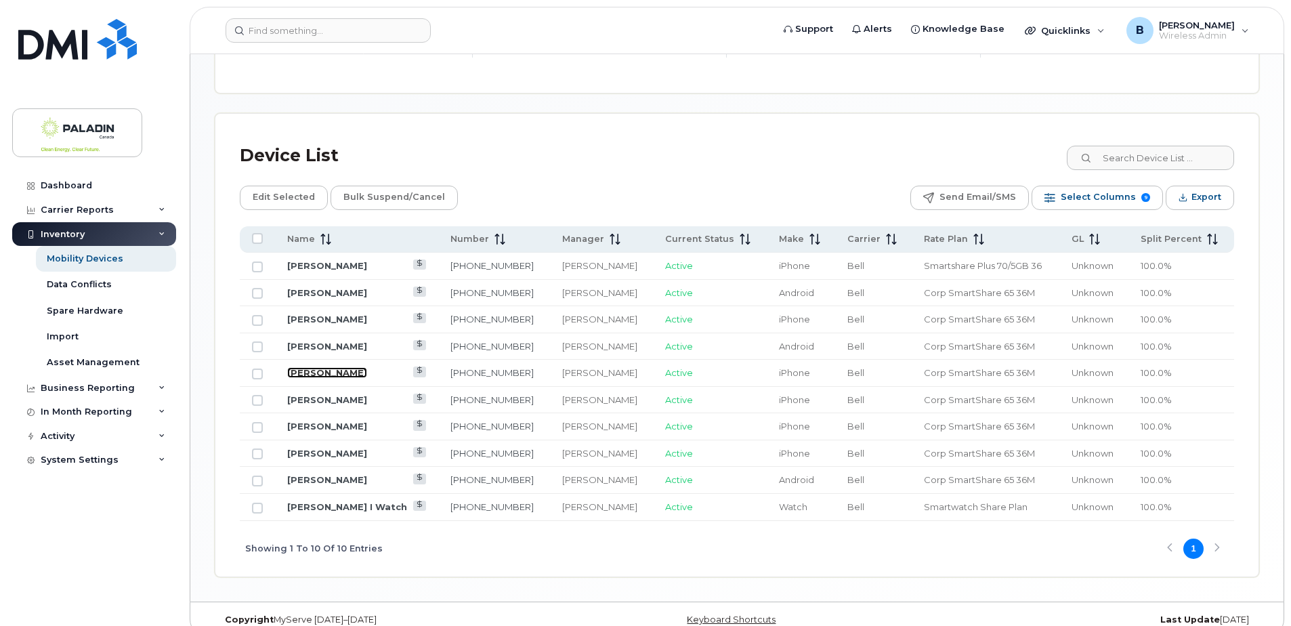  Describe the element at coordinates (963, 29) in the screenshot. I see `span: Knowledge Base` at that location.